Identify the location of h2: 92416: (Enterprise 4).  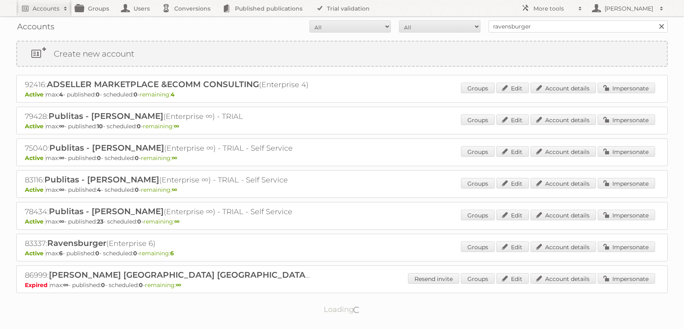
(167, 85).